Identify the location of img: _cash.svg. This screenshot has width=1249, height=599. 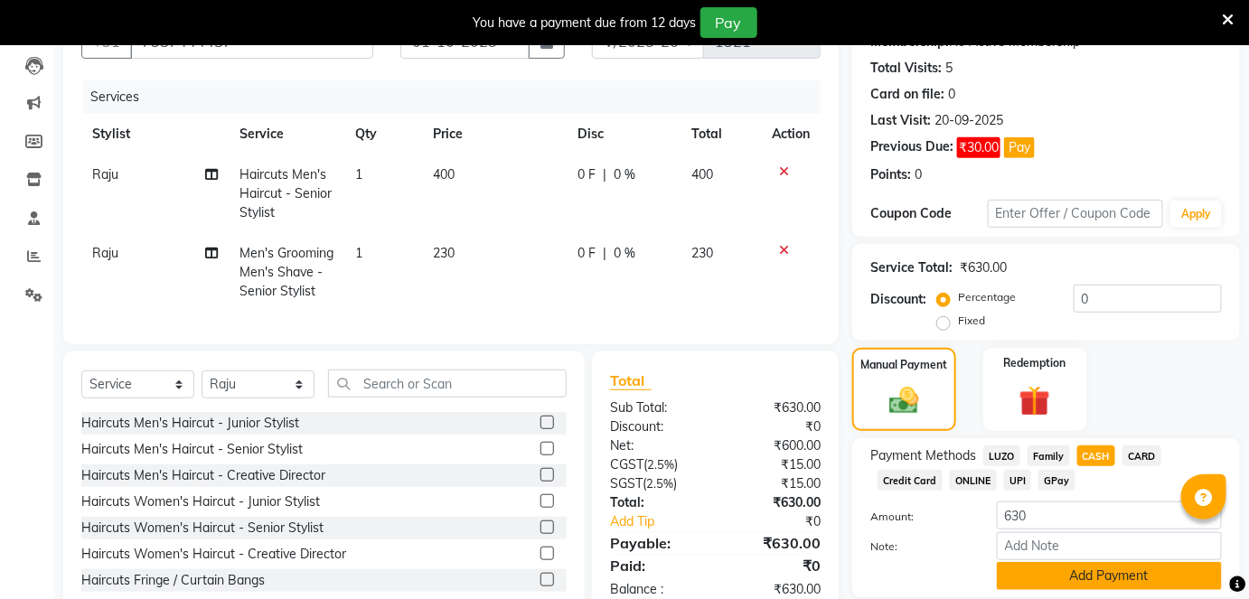
(903, 401).